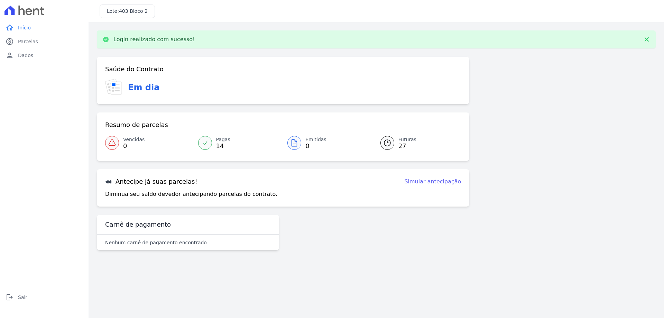  I want to click on span: 14, so click(223, 146).